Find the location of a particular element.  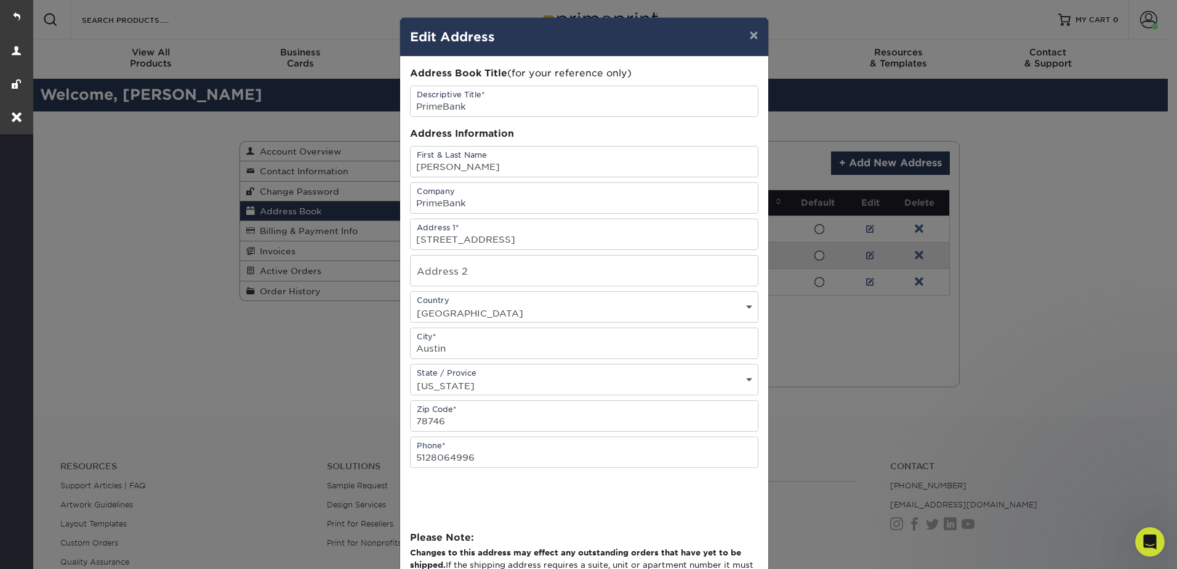

b: Changes to this address may effect any outstanding orders that have yet to be shipped. is located at coordinates (576, 558).